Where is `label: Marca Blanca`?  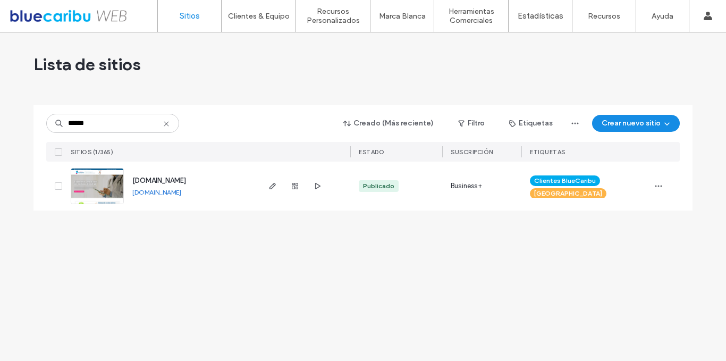
label: Marca Blanca is located at coordinates (403, 16).